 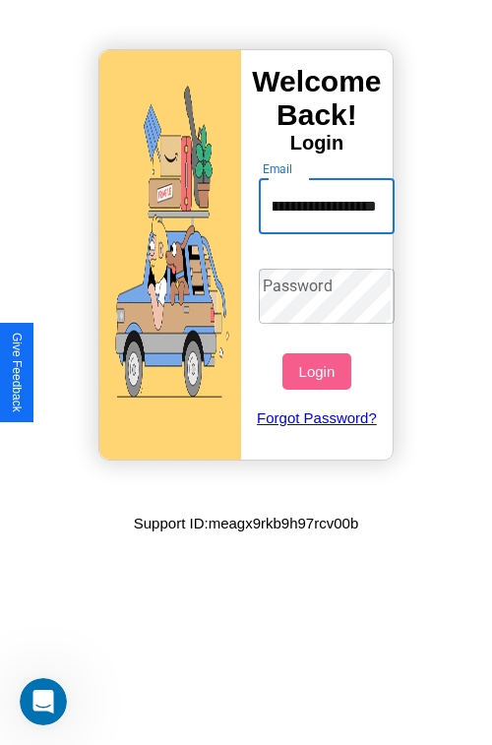 I want to click on label: Email, so click(x=277, y=168).